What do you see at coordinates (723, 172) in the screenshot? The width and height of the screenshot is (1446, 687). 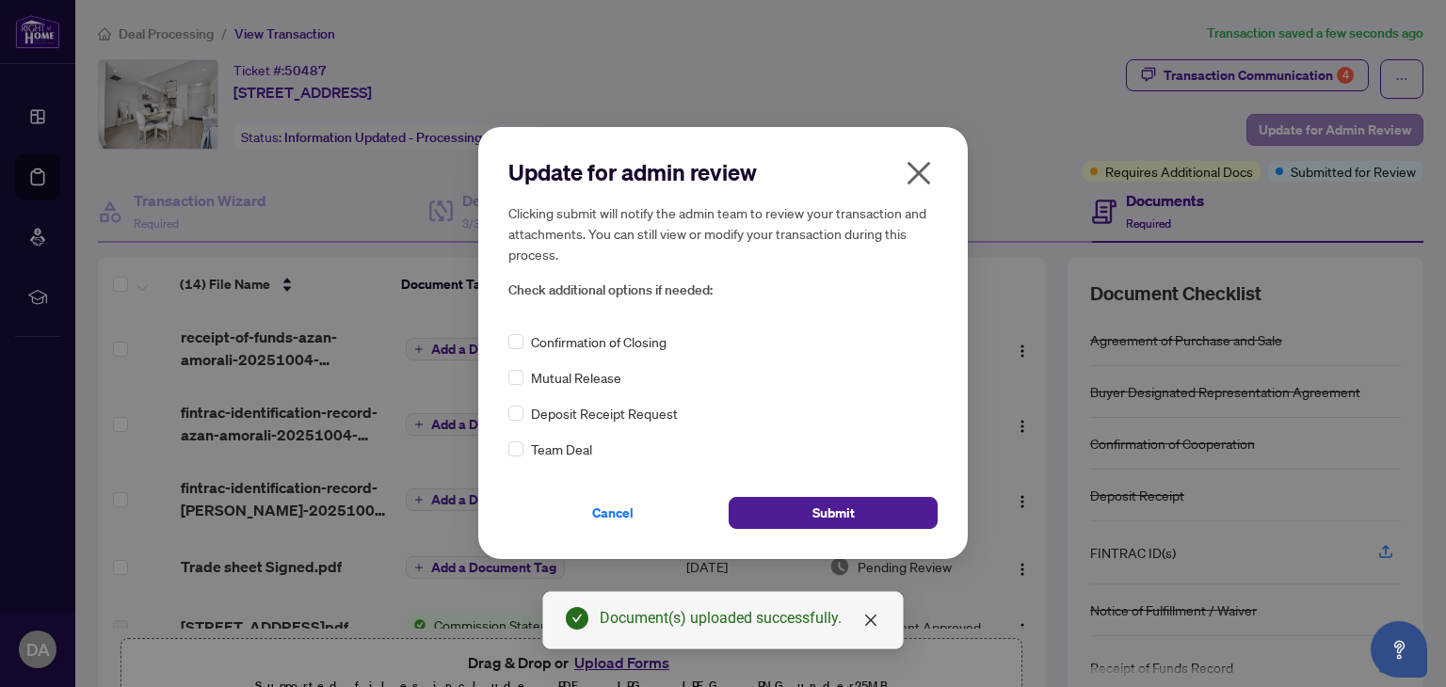 I see `h2: Update for admin review` at bounding box center [723, 172].